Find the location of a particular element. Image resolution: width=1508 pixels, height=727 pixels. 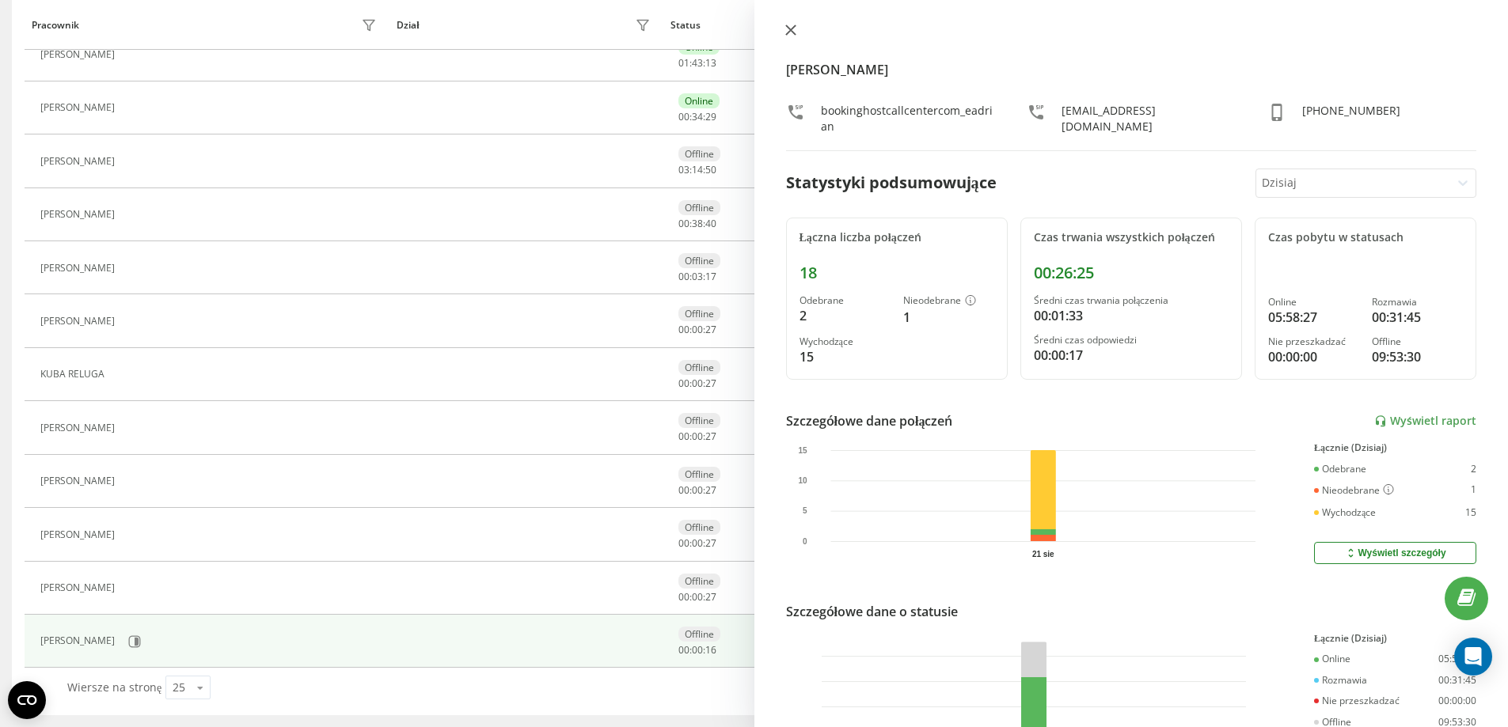

span: 16 is located at coordinates (711, 650).